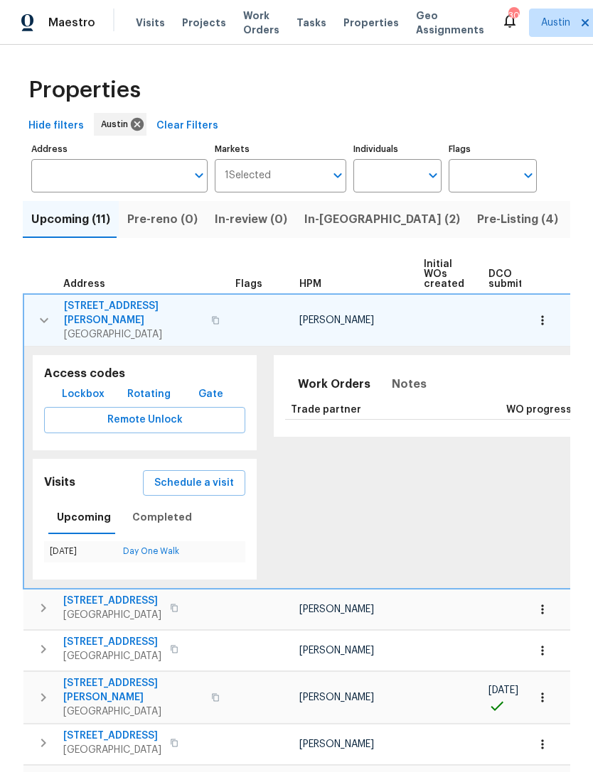  What do you see at coordinates (144, 420) in the screenshot?
I see `span: Remote Unlock` at bounding box center [144, 420].